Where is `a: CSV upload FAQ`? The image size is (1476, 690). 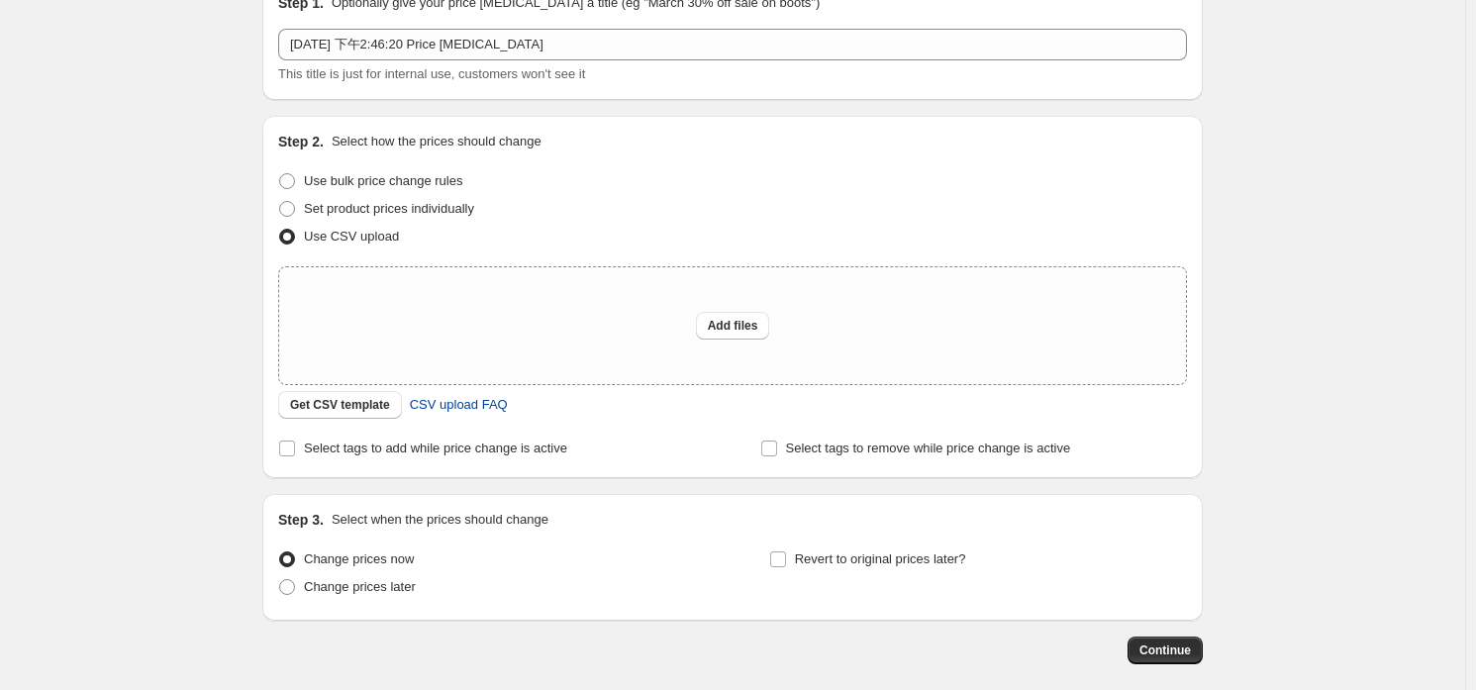
a: CSV upload FAQ is located at coordinates (458, 405).